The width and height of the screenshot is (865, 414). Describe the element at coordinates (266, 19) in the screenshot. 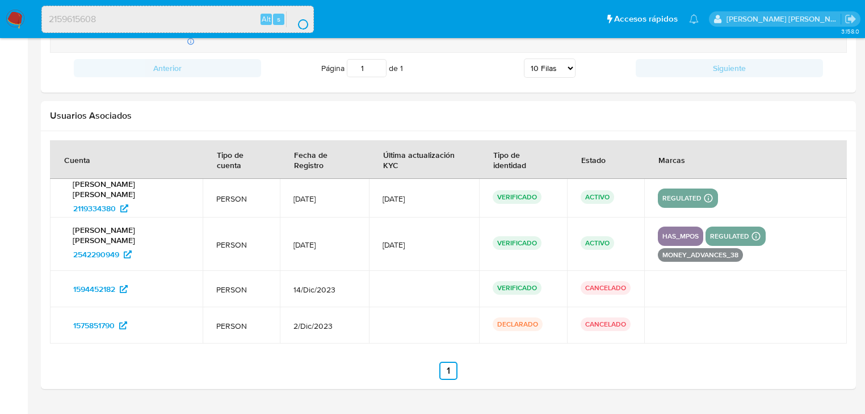

I see `span: Alt` at that location.